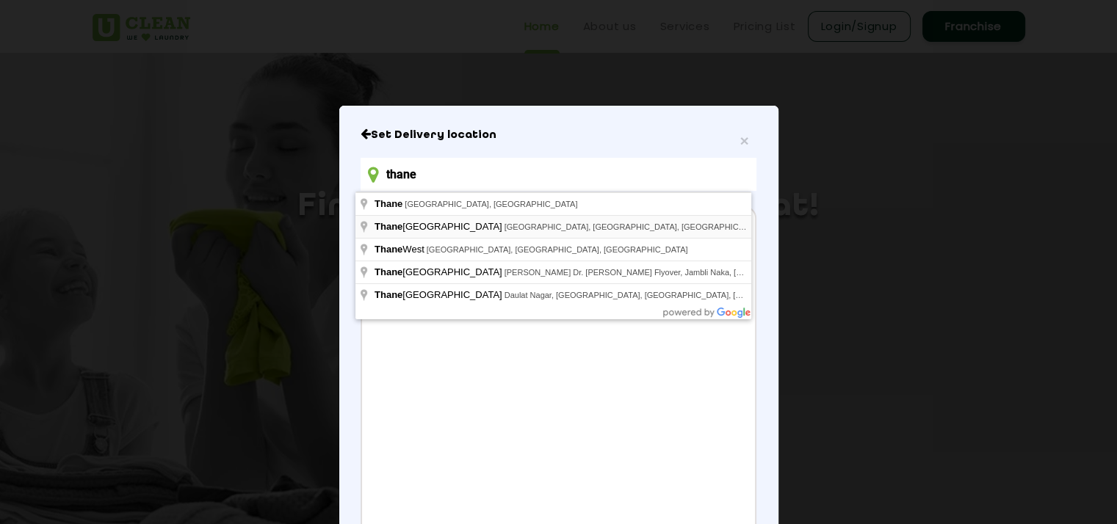 The width and height of the screenshot is (1117, 524). What do you see at coordinates (558, 135) in the screenshot?
I see `h6: Close` at bounding box center [558, 135].